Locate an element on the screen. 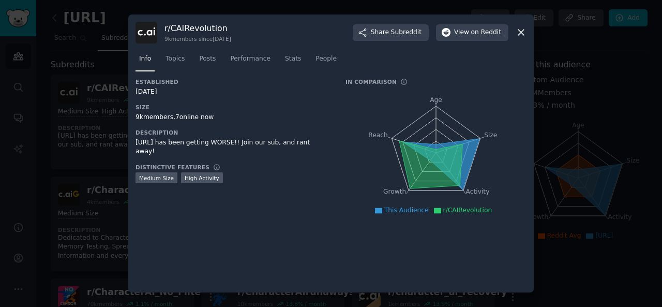  span: This Audience is located at coordinates (406, 210).